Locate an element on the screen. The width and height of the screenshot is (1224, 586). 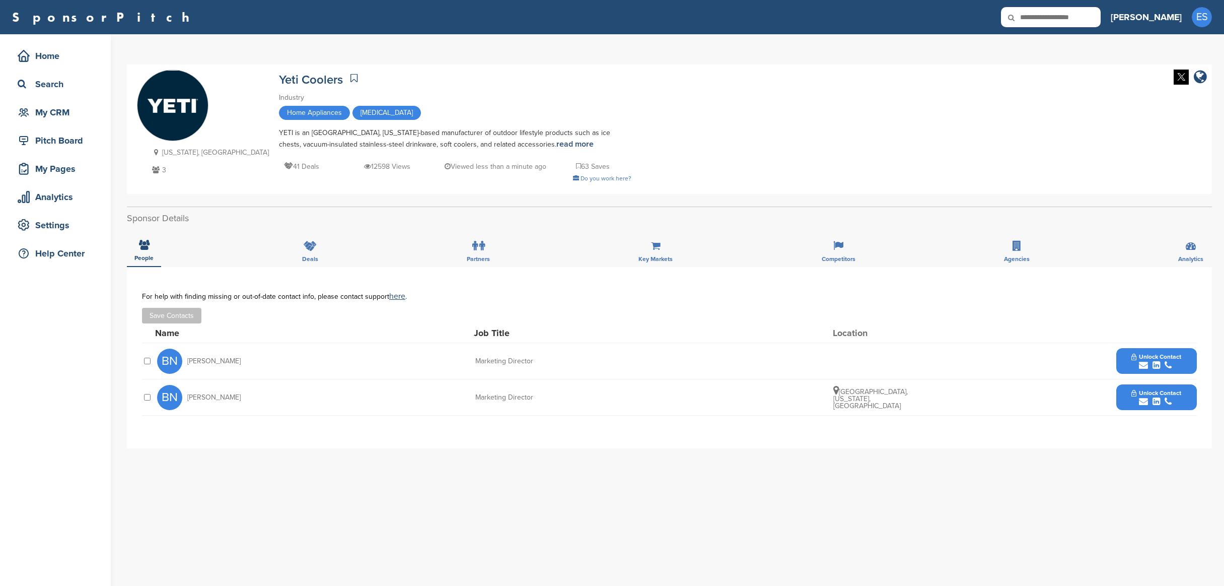
p: 41 Deals is located at coordinates (302, 166).